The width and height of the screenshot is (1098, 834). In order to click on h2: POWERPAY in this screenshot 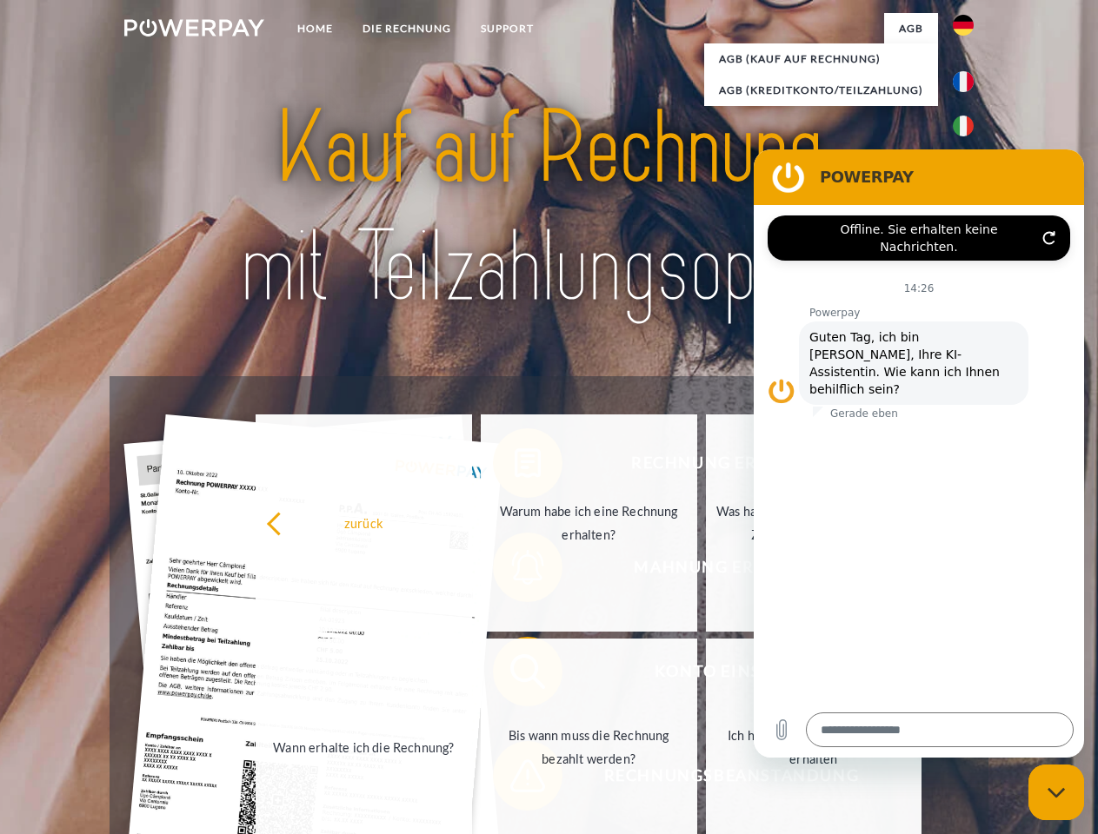, I will do `click(189, 28)`.